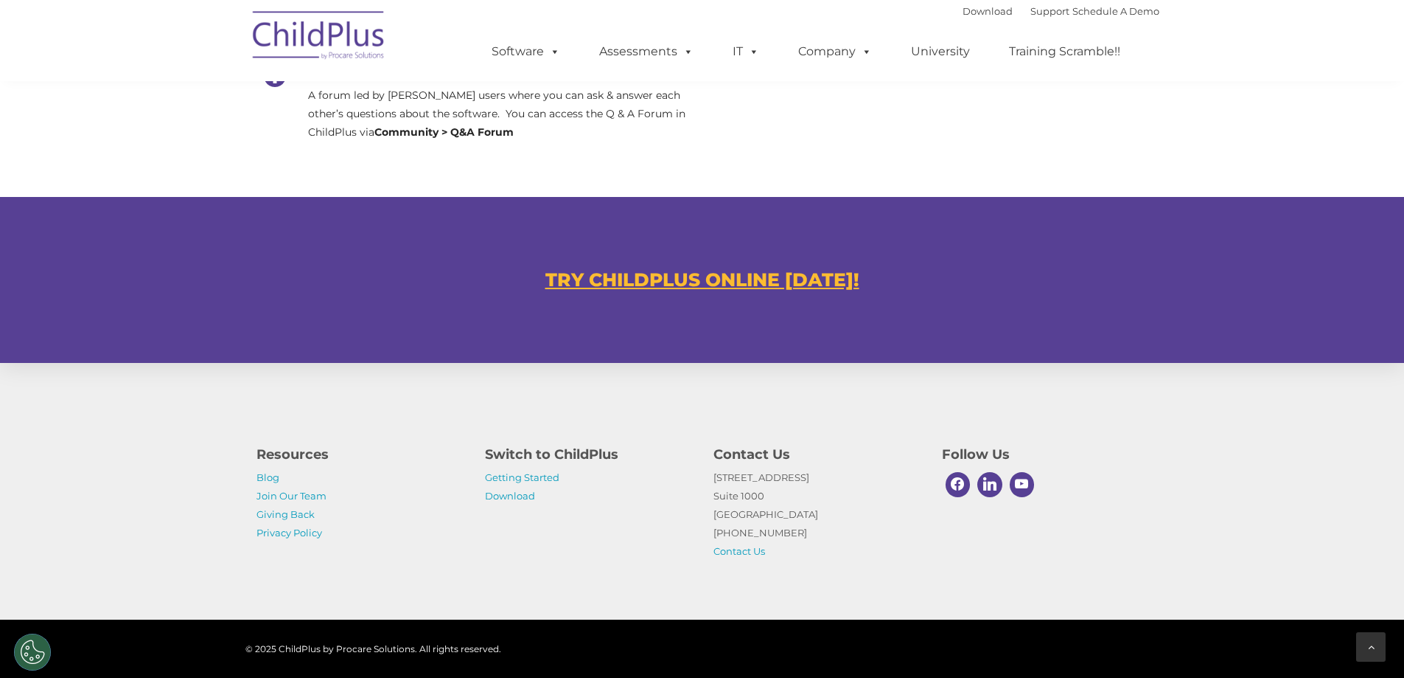  Describe the element at coordinates (817, 454) in the screenshot. I see `h4: Contact Us` at that location.